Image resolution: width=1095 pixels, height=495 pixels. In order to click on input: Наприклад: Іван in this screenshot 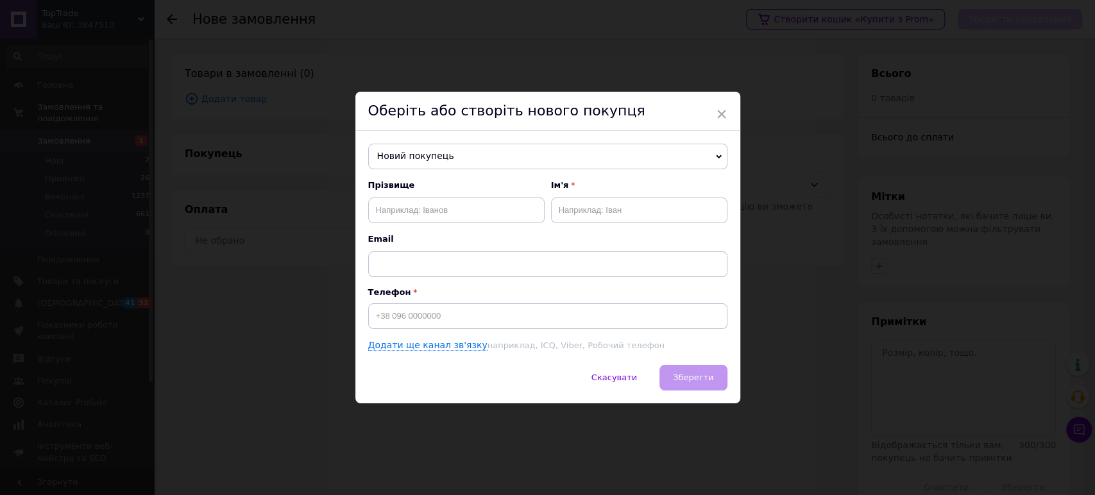, I will do `click(639, 210)`.